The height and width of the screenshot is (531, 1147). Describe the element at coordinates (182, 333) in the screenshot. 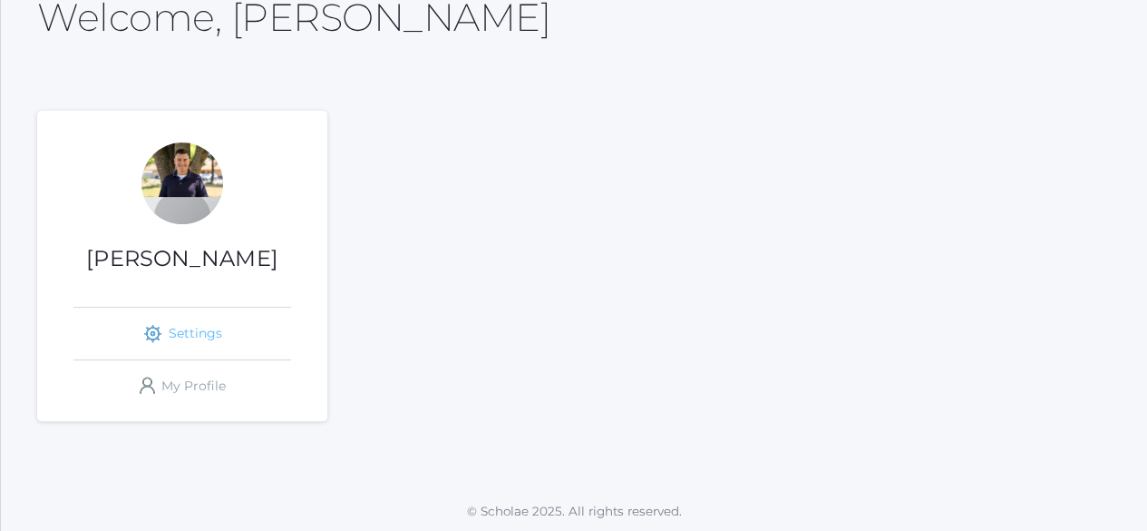

I see `a: Settings` at that location.